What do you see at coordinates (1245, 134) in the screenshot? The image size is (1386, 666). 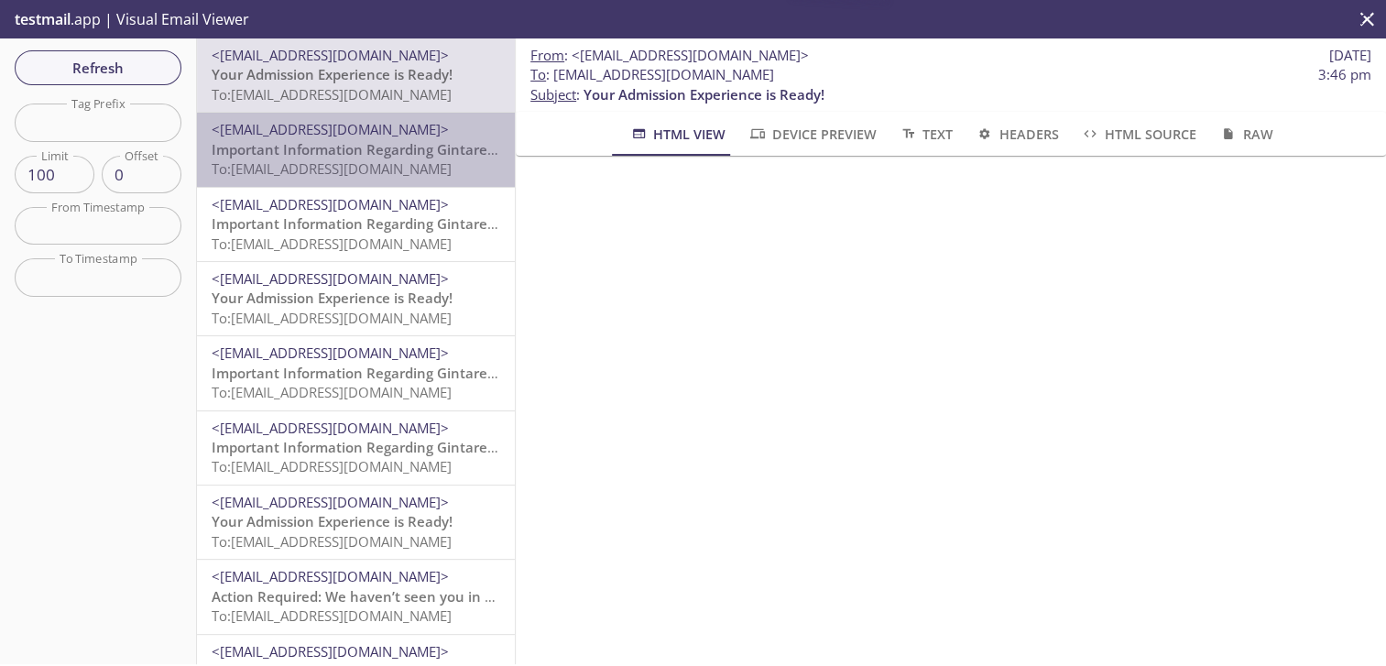 I see `span: Raw` at bounding box center [1245, 134].